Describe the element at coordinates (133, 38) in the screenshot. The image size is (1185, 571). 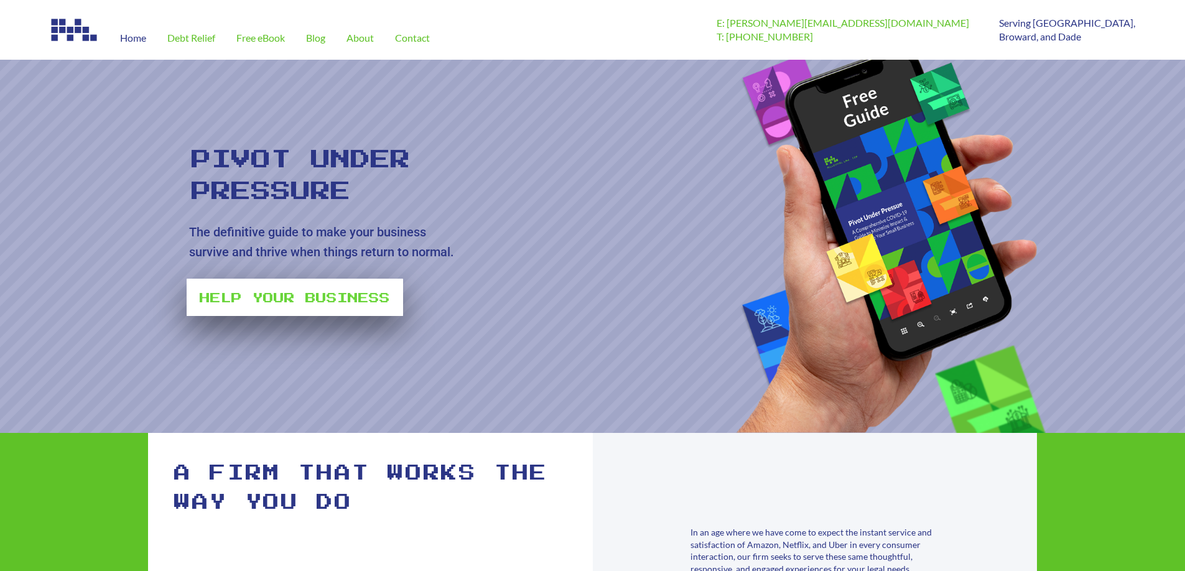
I see `a: Home` at that location.